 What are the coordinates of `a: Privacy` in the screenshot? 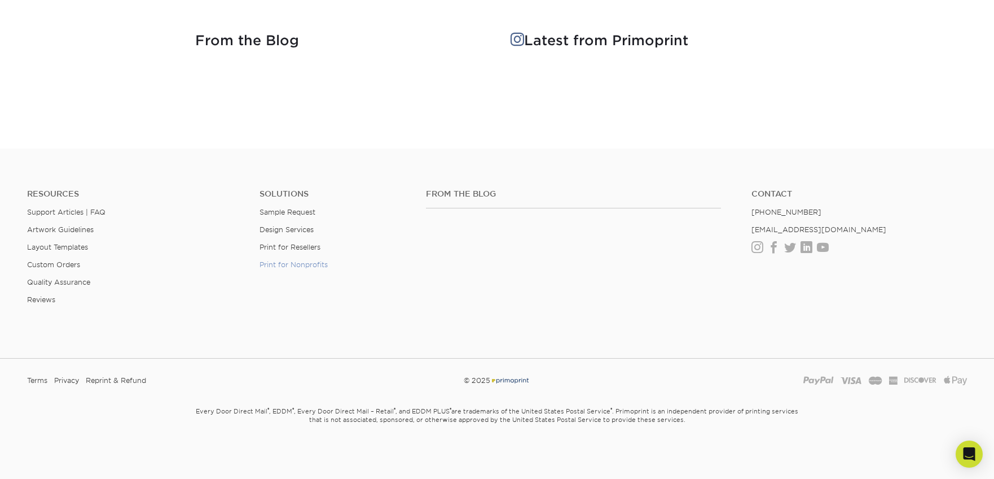 It's located at (67, 380).